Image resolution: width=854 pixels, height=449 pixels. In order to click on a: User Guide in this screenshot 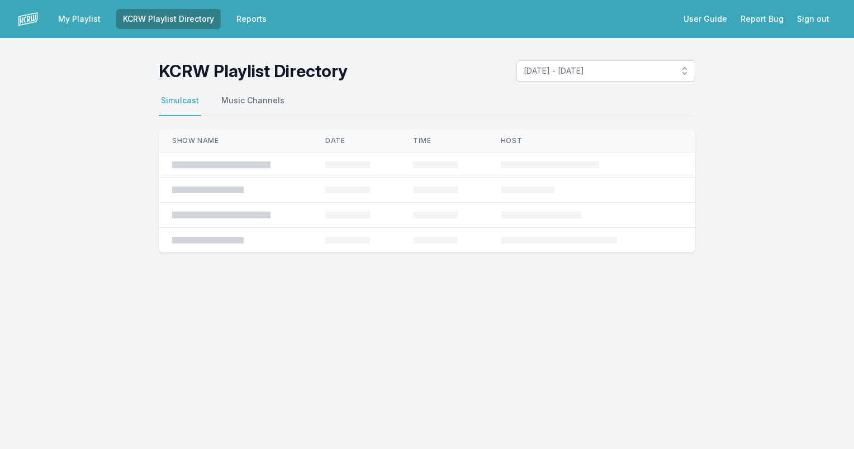, I will do `click(705, 19)`.